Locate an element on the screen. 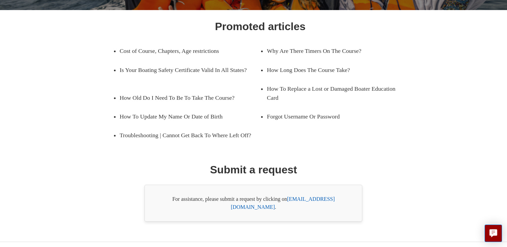  div: For assistance, please submit a request by clicking on . is located at coordinates (253, 203).